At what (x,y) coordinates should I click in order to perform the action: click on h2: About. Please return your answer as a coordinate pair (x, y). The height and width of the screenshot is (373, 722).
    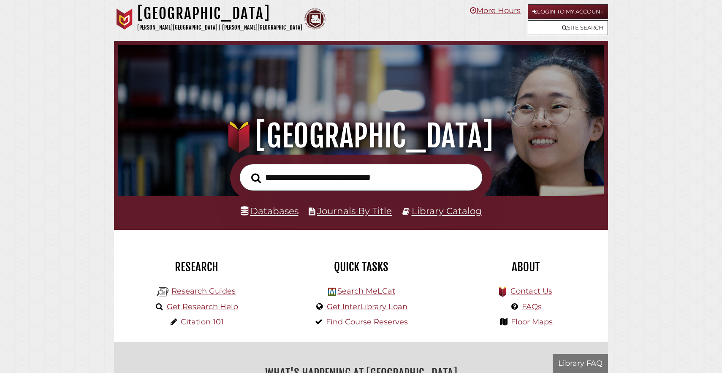
    Looking at the image, I should click on (526, 267).